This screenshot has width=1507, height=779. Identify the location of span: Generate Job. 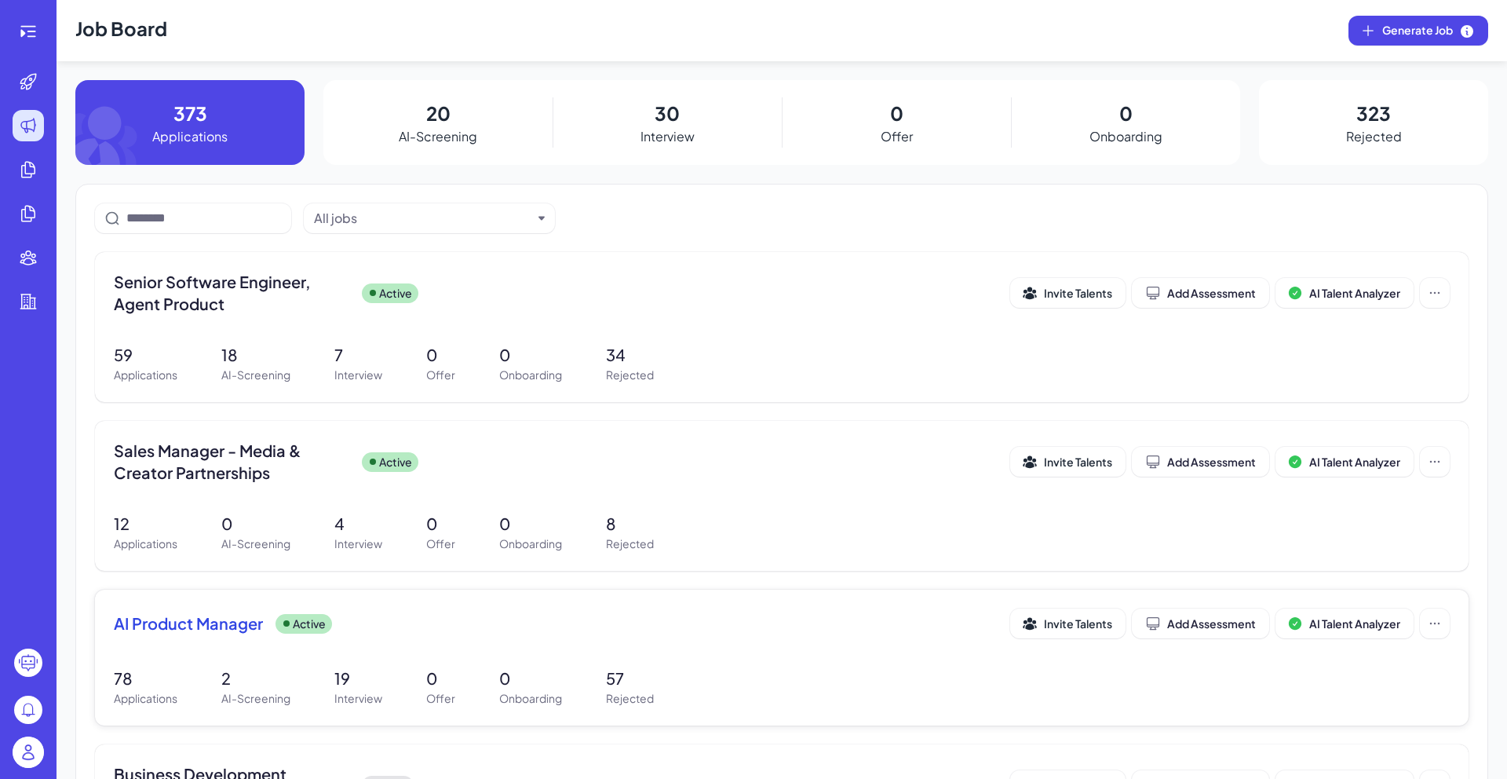
(1429, 31).